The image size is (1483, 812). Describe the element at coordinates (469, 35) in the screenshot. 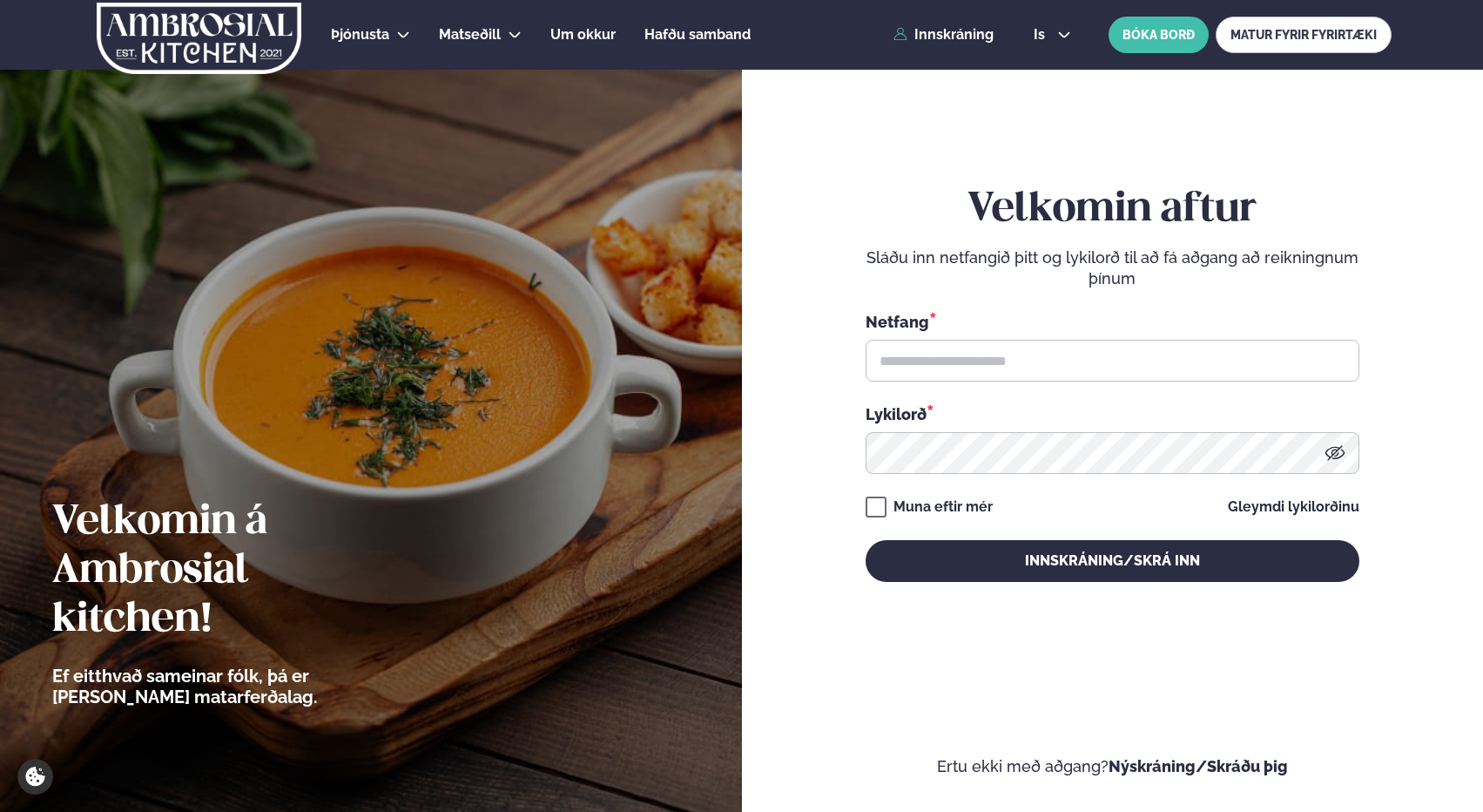

I see `a: Matseðill` at that location.